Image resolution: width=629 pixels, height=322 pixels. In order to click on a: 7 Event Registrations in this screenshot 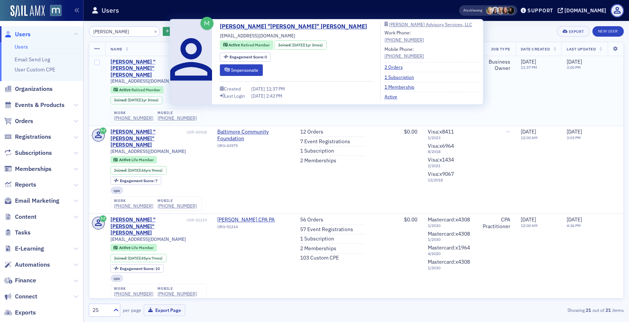, I will do `click(325, 142)`.